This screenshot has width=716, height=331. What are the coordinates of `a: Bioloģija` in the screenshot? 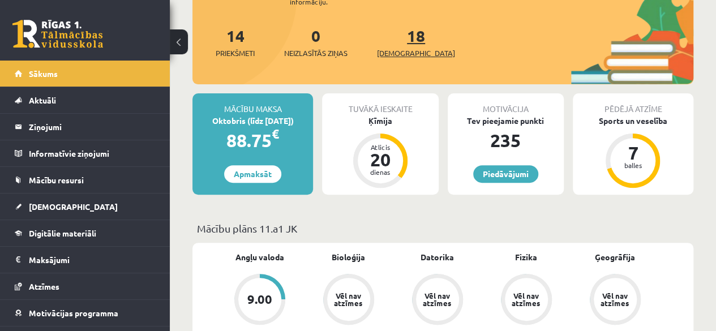 It's located at (348, 257).